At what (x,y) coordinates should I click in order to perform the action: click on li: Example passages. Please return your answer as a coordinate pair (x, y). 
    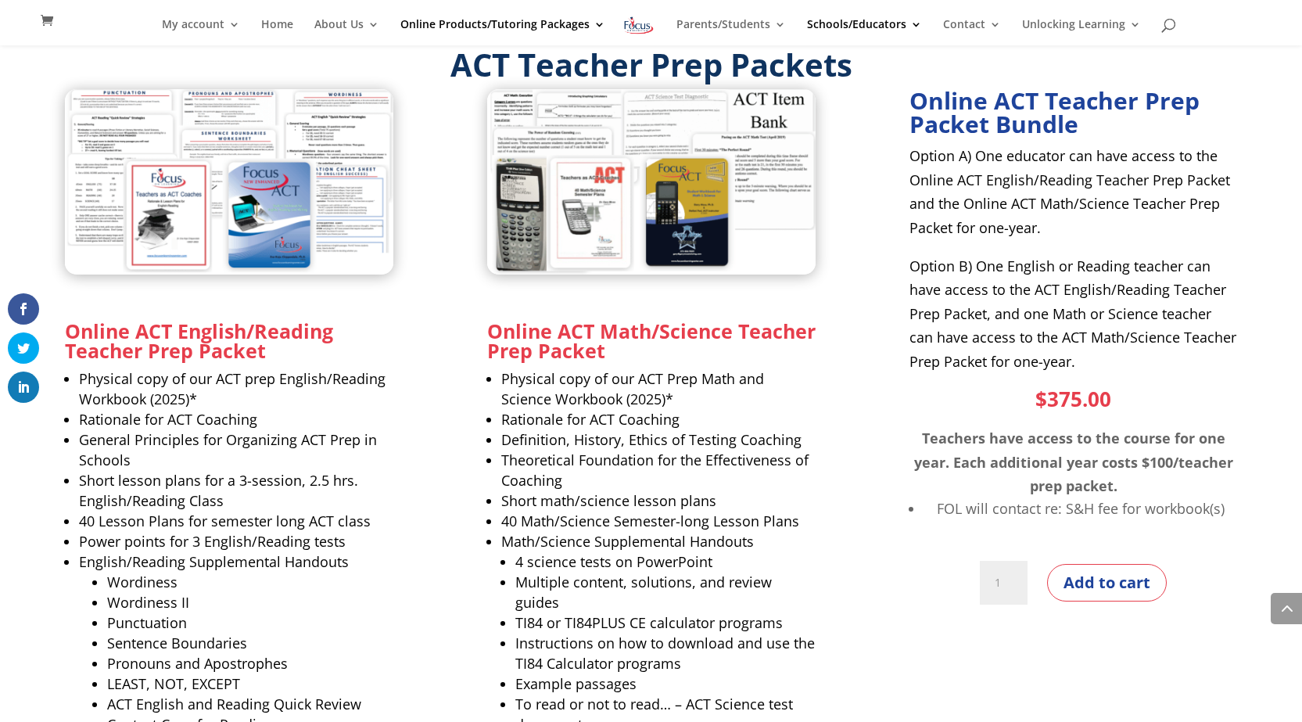
    Looking at the image, I should click on (666, 684).